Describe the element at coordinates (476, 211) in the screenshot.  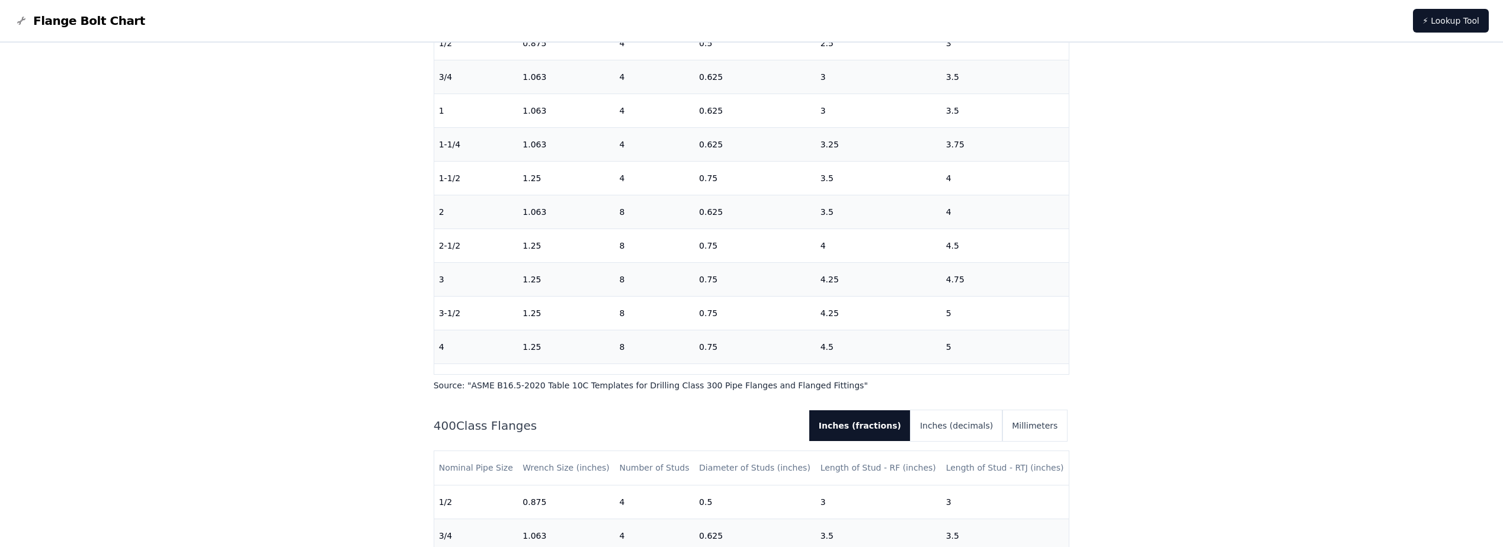
I see `td: 2` at that location.